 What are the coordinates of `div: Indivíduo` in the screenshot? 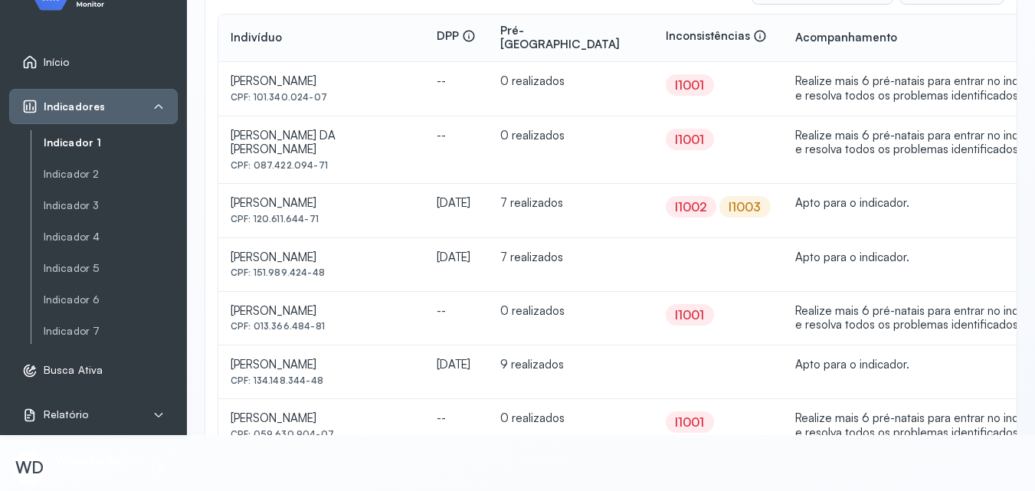 It's located at (256, 38).